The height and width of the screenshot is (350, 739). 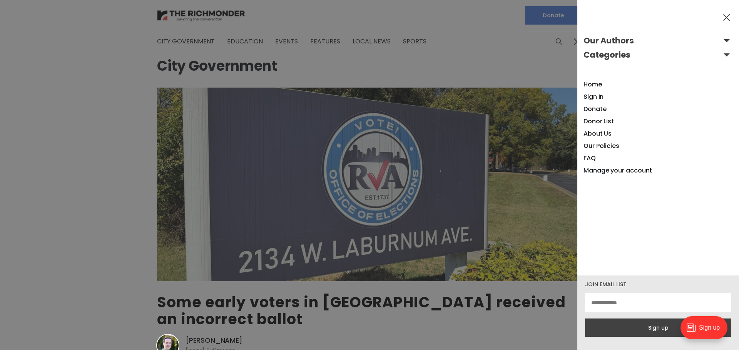 What do you see at coordinates (658, 285) in the screenshot?
I see `div: Join email list` at bounding box center [658, 285].